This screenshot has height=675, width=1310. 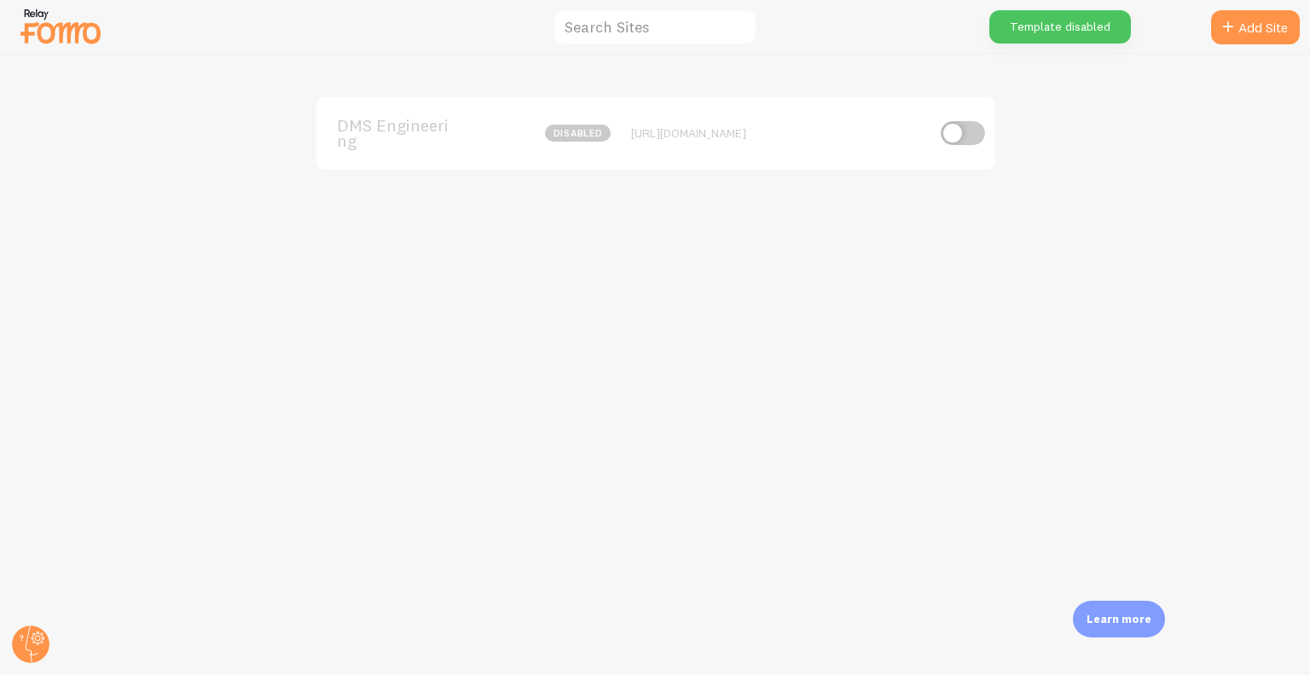 What do you see at coordinates (577, 133) in the screenshot?
I see `span: disabled` at bounding box center [577, 133].